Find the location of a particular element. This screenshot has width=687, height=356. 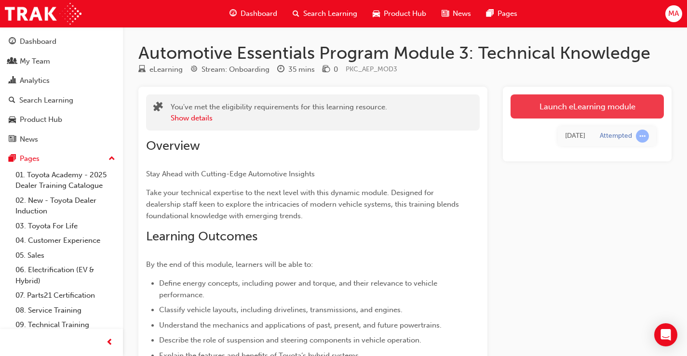

span: Stay Ahead with Cutting-Edge Automotive Insights is located at coordinates (230, 174).